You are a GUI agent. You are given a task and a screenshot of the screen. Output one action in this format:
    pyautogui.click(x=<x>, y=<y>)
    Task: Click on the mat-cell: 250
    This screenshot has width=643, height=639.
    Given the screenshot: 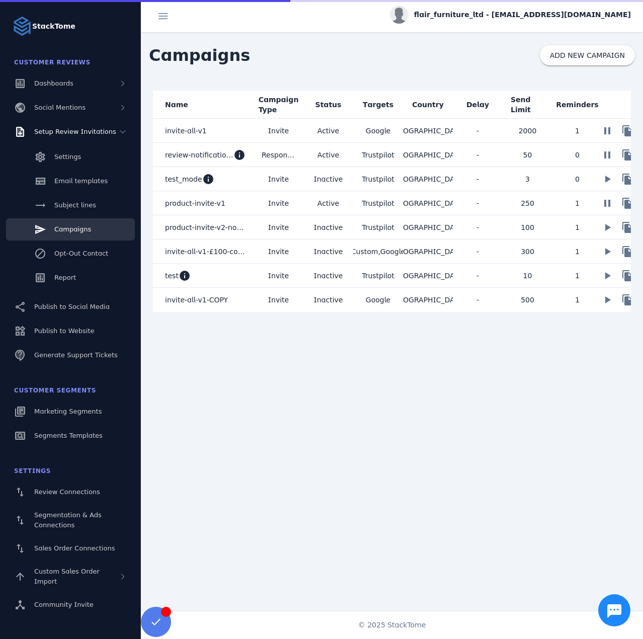 What is the action you would take?
    pyautogui.click(x=528, y=203)
    